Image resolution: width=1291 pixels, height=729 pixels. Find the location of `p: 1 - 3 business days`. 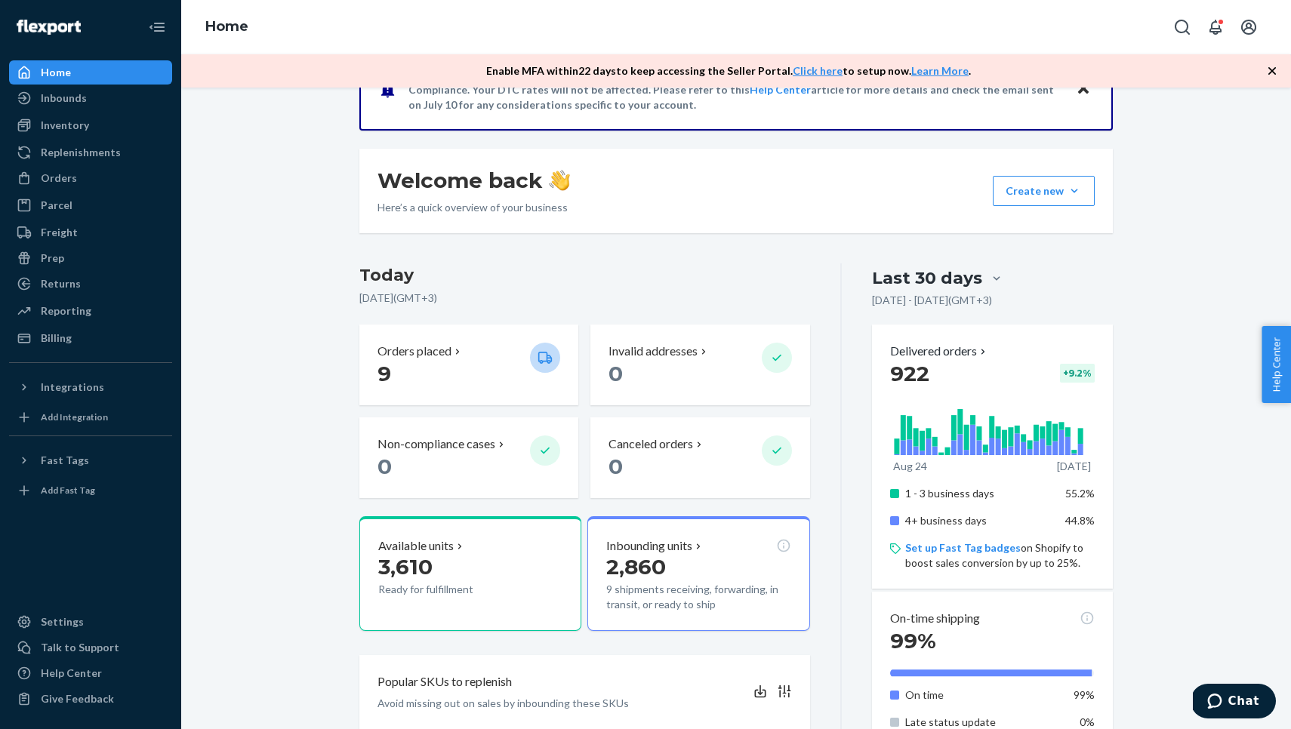

p: 1 - 3 business days is located at coordinates (979, 494).